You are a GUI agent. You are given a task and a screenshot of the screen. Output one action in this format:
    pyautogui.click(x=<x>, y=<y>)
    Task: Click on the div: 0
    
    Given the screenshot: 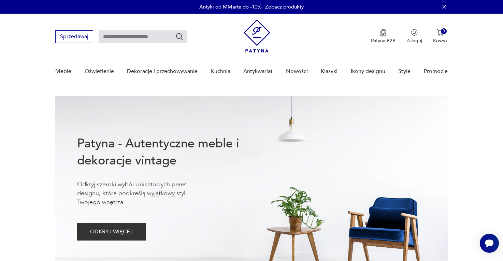 What is the action you would take?
    pyautogui.click(x=444, y=31)
    